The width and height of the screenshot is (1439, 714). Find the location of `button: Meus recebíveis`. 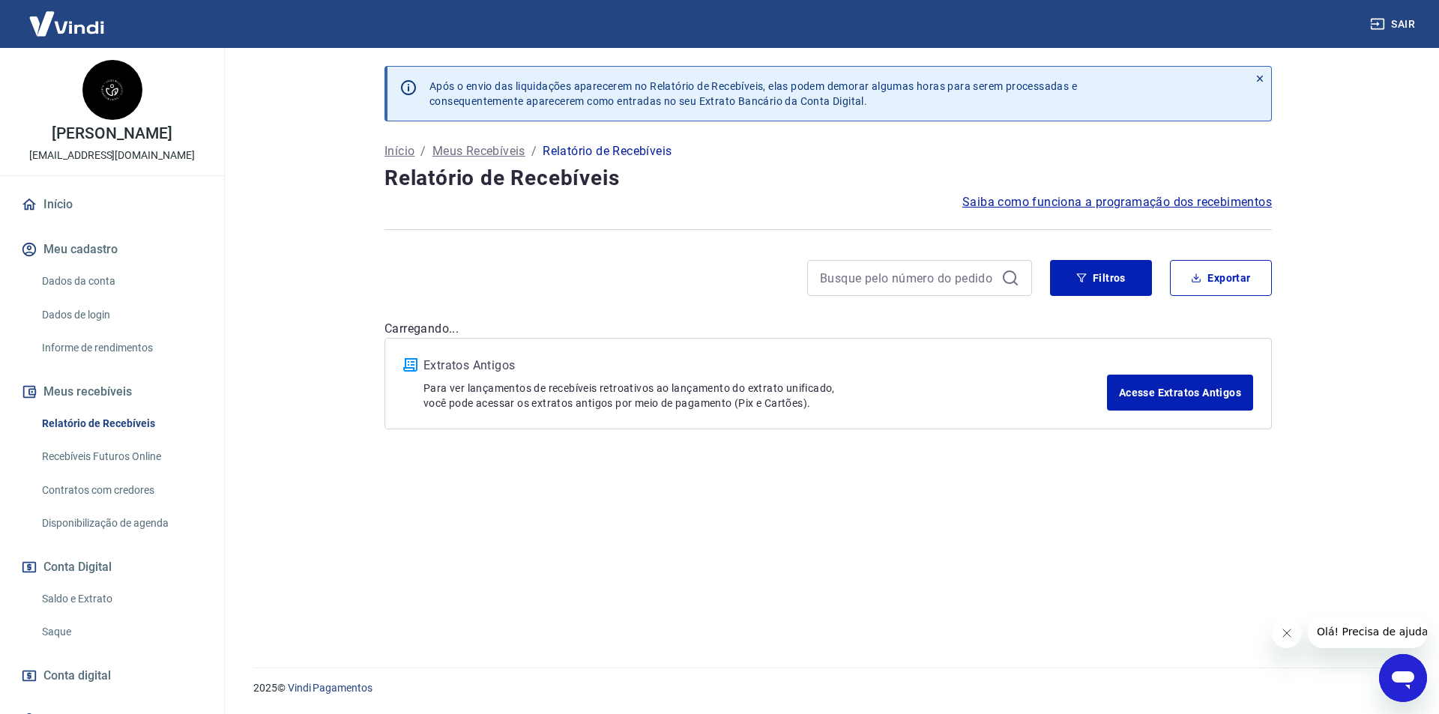

button: Meus recebíveis is located at coordinates (112, 392).